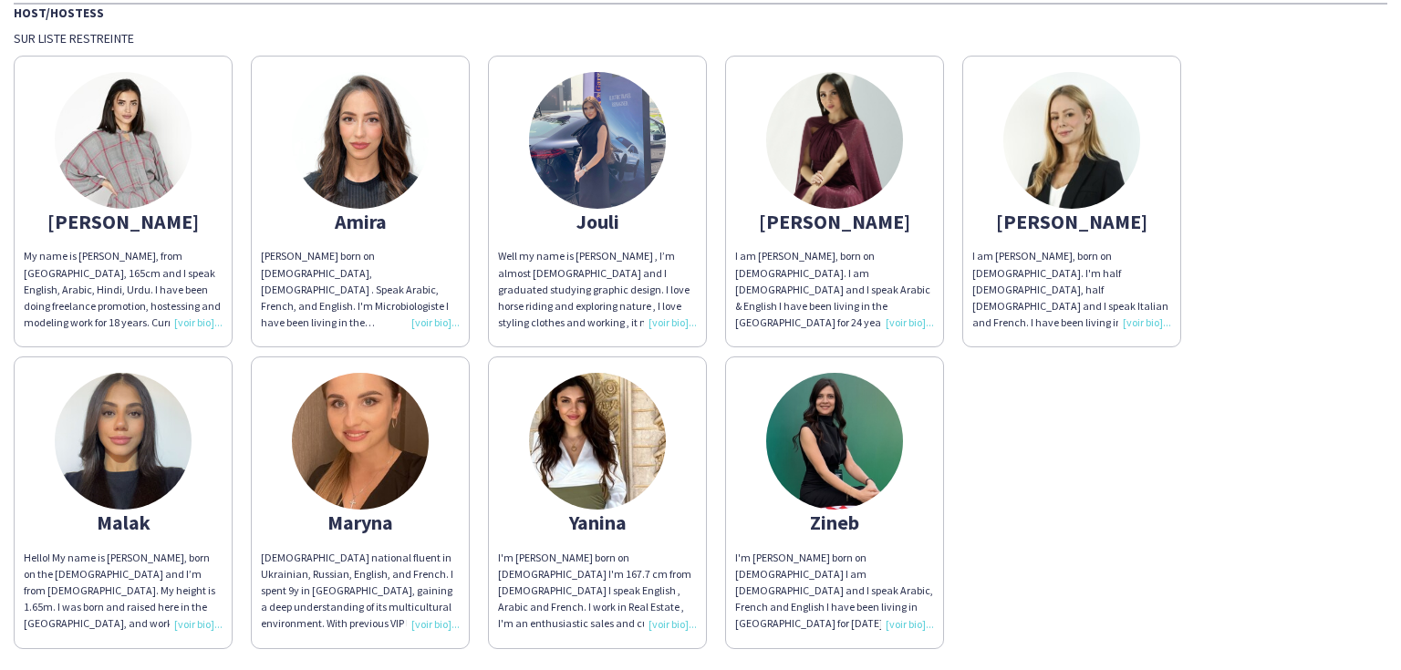 The height and width of the screenshot is (670, 1401). Describe the element at coordinates (700, 12) in the screenshot. I see `div: Host/Hostess` at that location.